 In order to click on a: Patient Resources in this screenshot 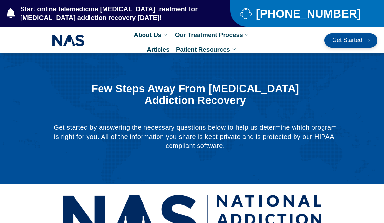, I will do `click(207, 49)`.